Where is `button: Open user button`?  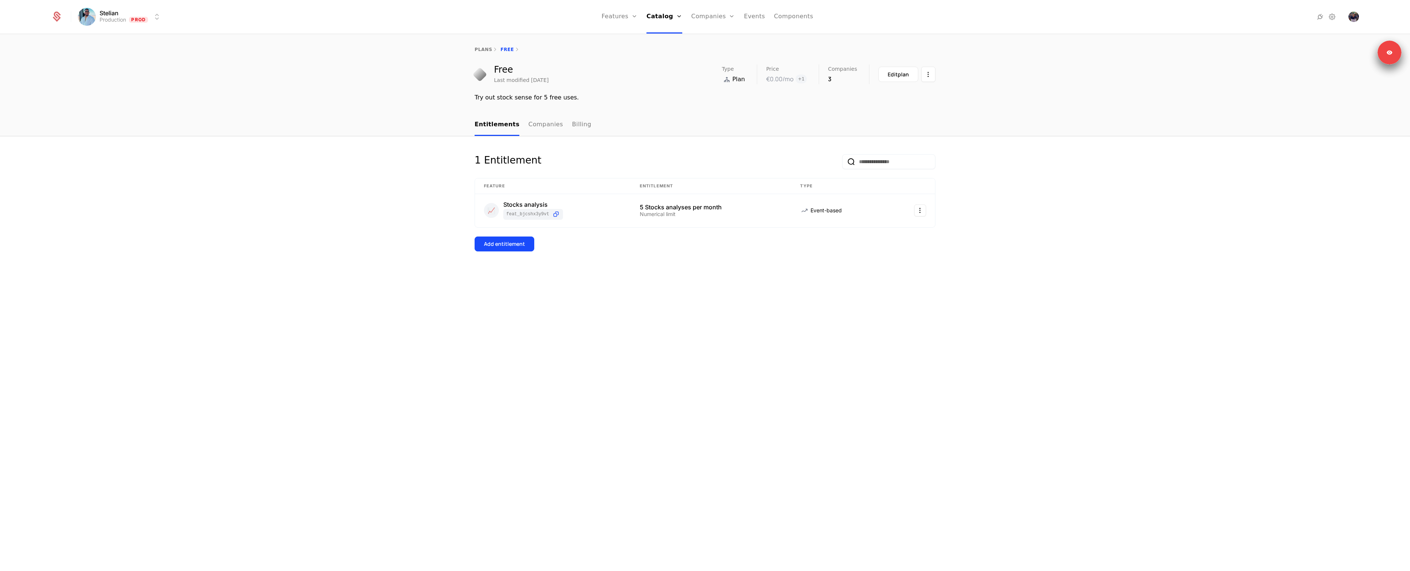
button: Open user button is located at coordinates (1353, 17).